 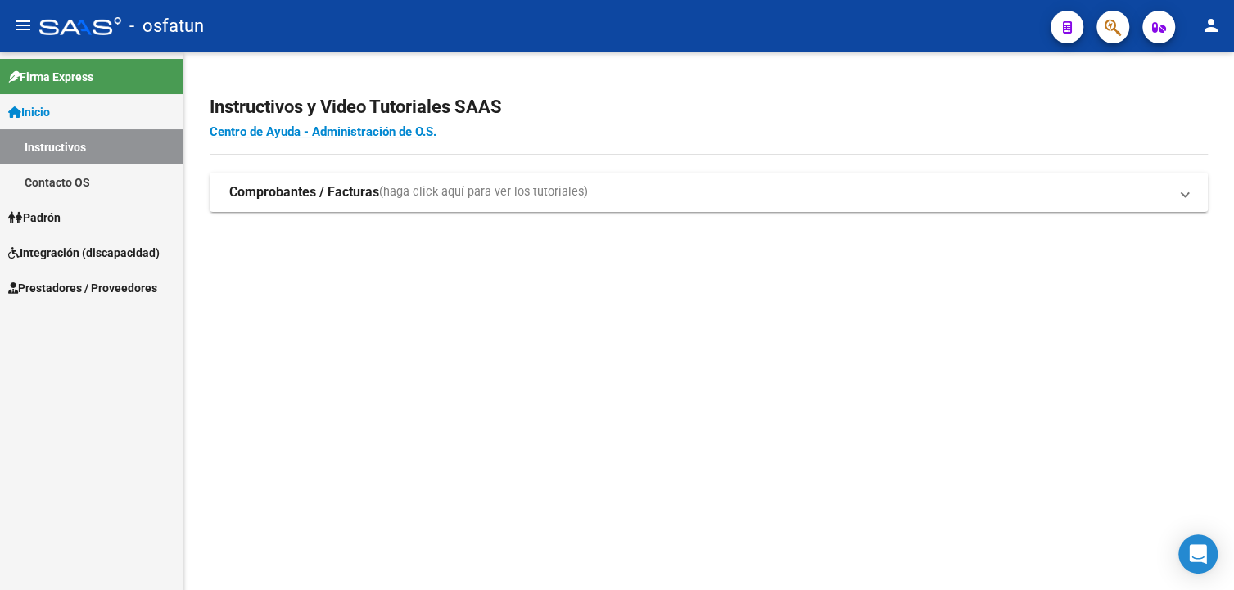 What do you see at coordinates (323, 132) in the screenshot?
I see `a: Centro de Ayuda - Administración de O.S.` at bounding box center [323, 132].